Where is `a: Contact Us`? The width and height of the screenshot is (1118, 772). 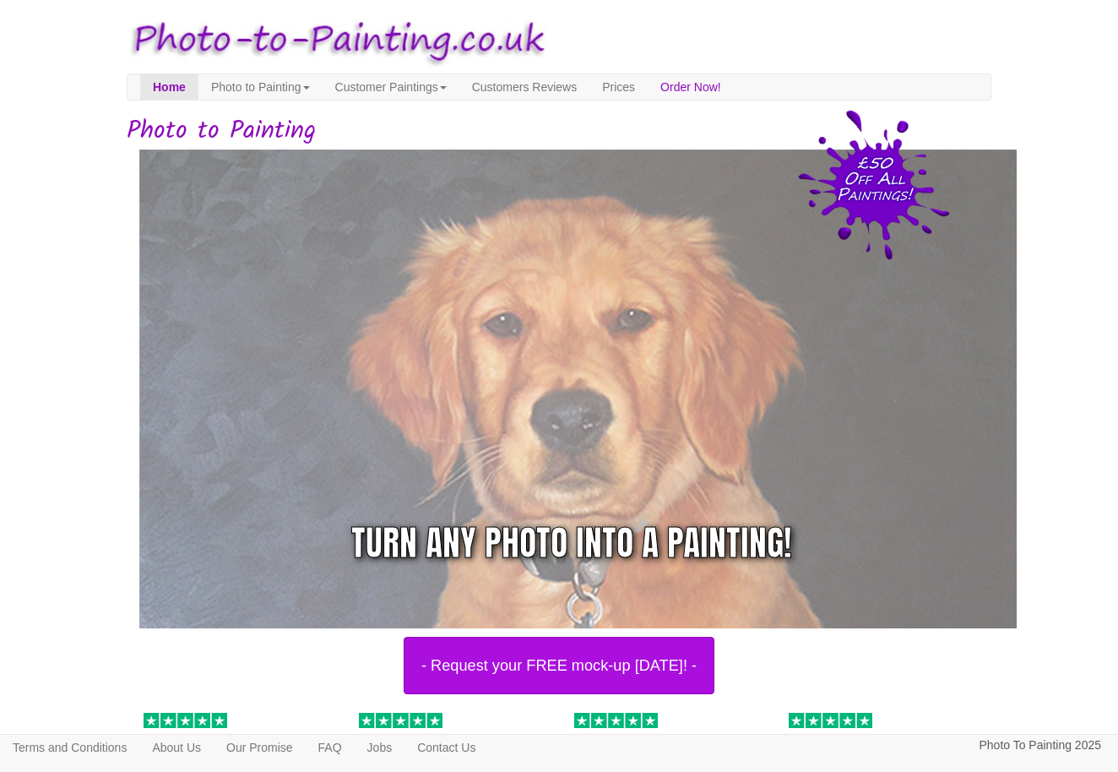
a: Contact Us is located at coordinates (446, 748).